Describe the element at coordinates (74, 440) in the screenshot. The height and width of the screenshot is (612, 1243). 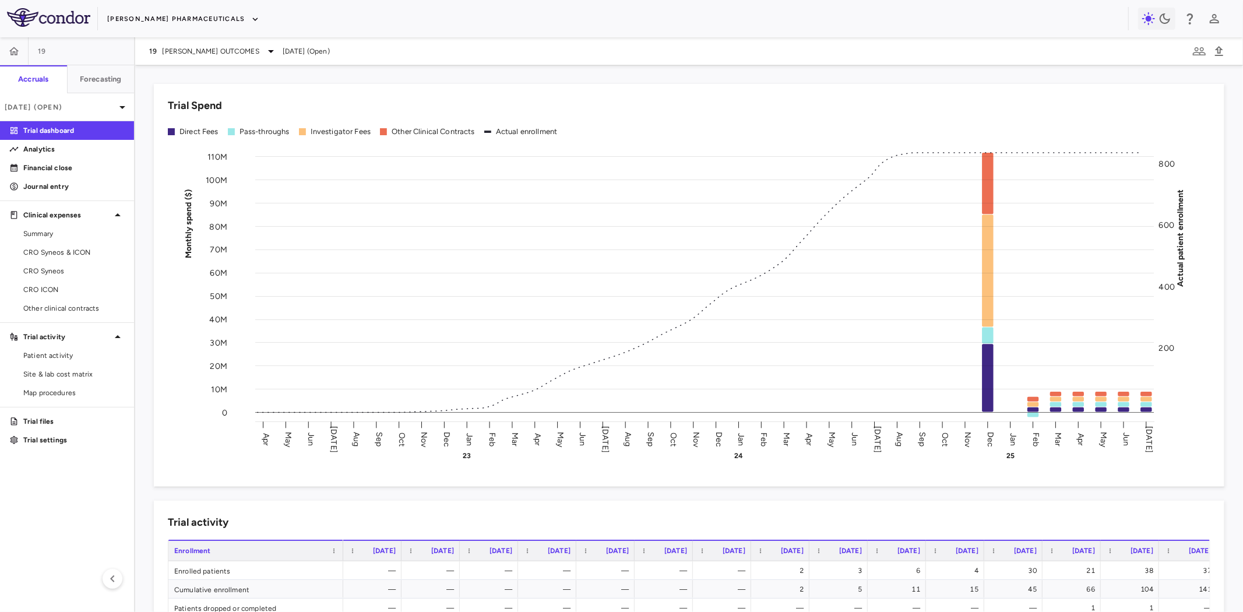
I see `p: Trial settings` at that location.